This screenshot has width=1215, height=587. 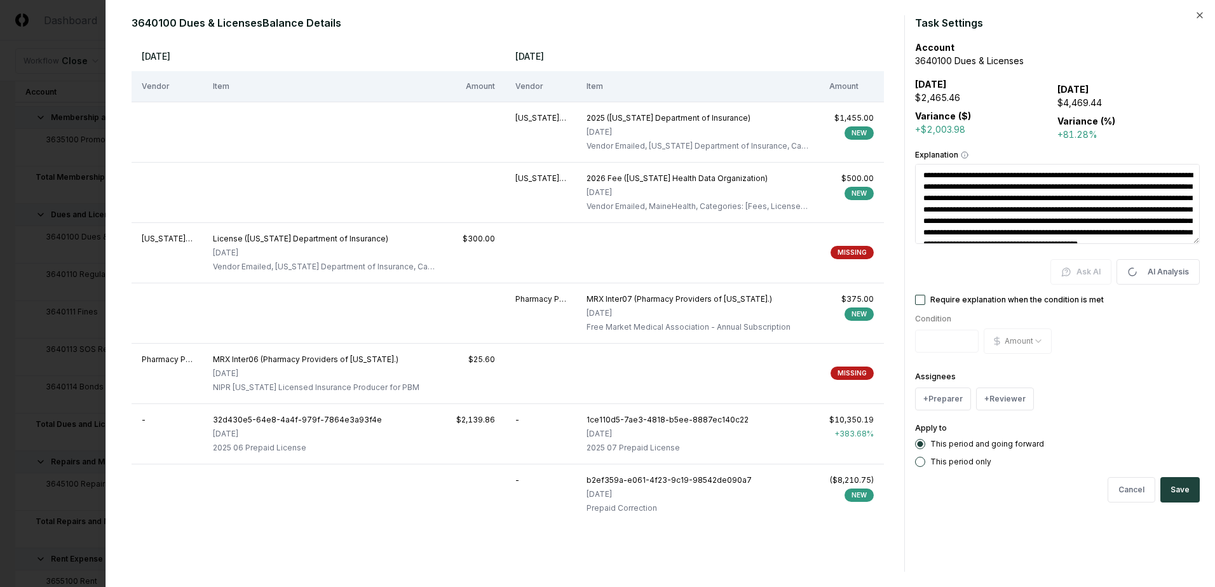 What do you see at coordinates (1128, 134) in the screenshot?
I see `div: +81.28%` at bounding box center [1128, 134].